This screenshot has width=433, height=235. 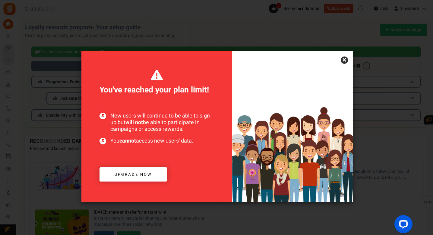 I want to click on span: Upgrade now, so click(x=133, y=174).